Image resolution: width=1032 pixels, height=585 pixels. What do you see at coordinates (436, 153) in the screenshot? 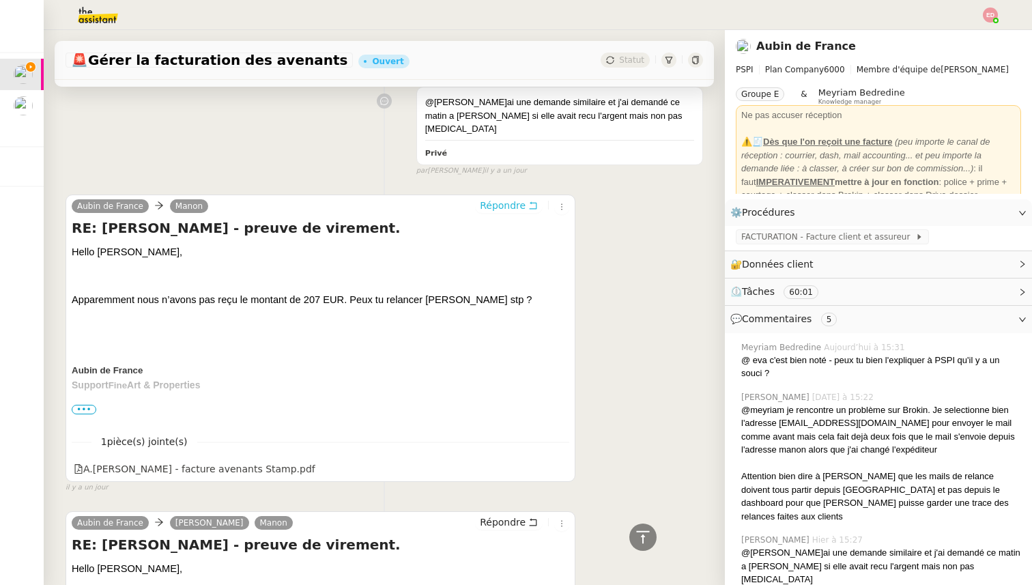
I see `b: Privé` at bounding box center [436, 153].